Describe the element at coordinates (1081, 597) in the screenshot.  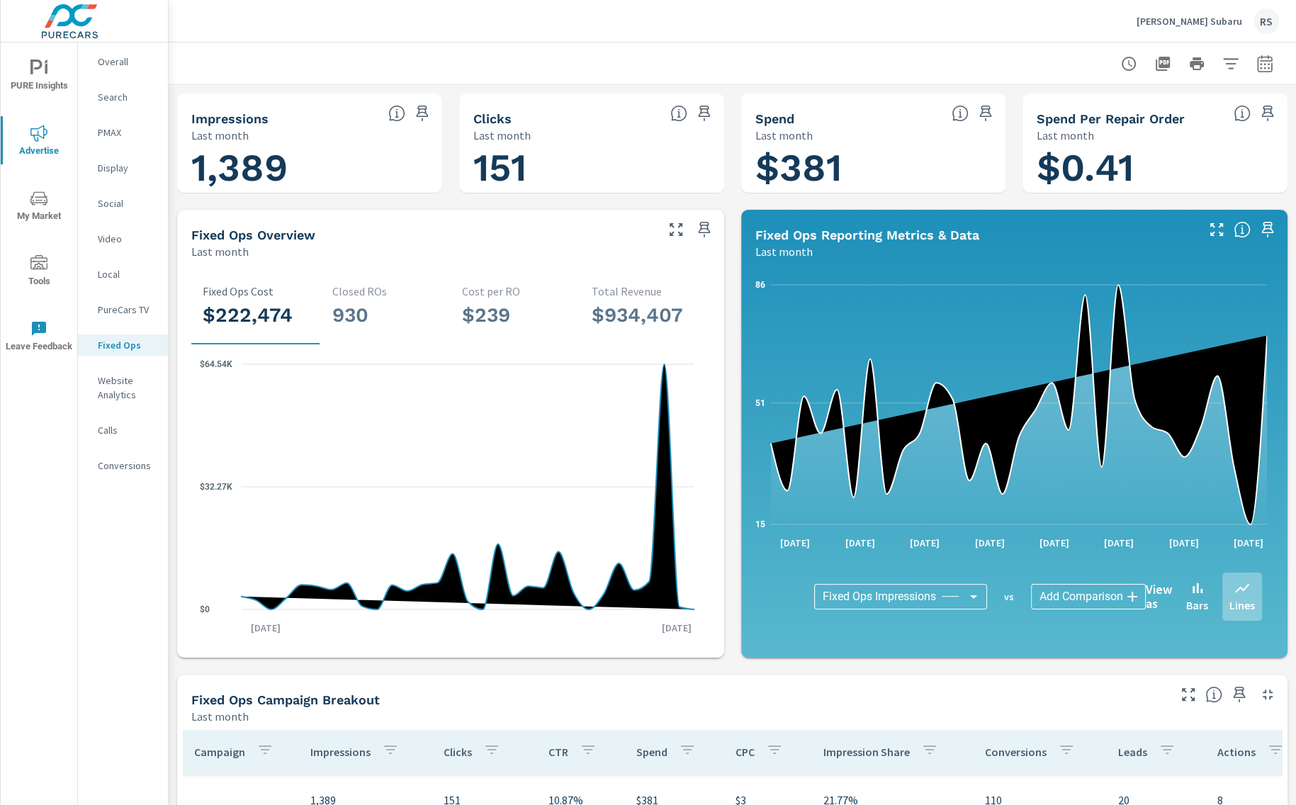
I see `span: Add Comparison` at that location.